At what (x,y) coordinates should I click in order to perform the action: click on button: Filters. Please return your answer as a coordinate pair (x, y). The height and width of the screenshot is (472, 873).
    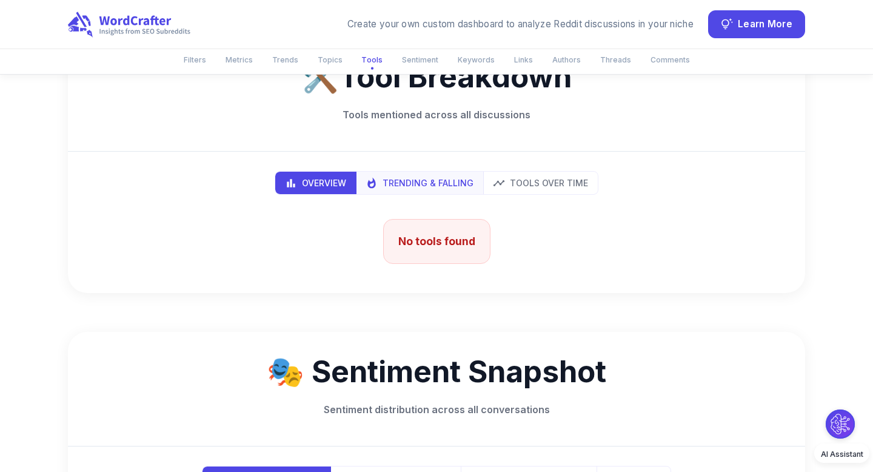
    Looking at the image, I should click on (195, 59).